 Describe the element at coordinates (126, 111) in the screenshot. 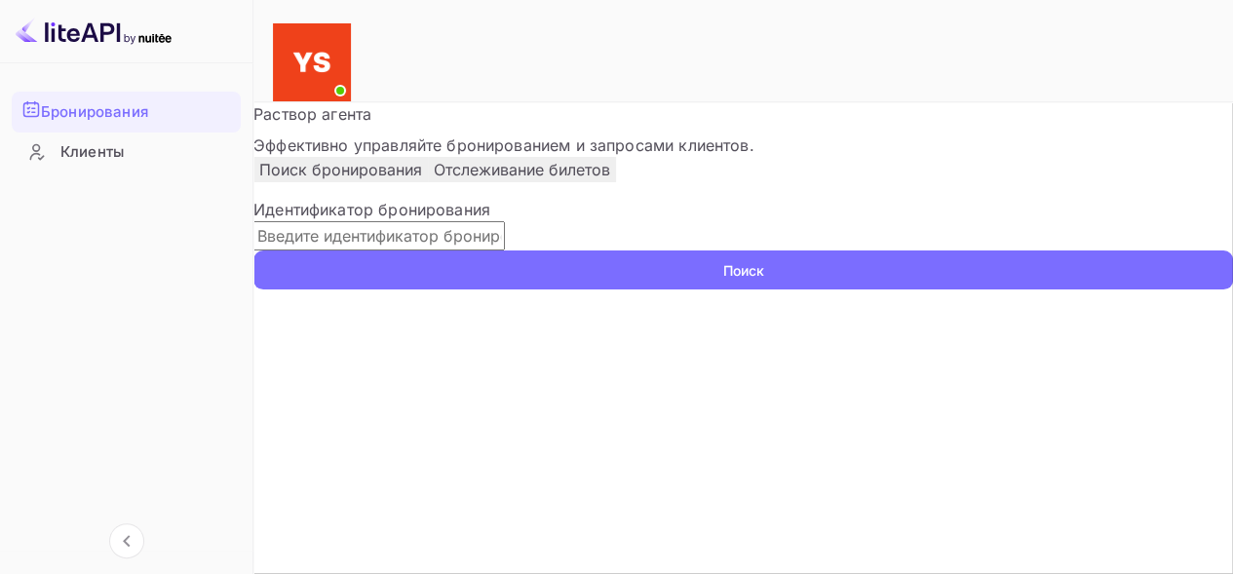

I see `a: Бронирования` at that location.